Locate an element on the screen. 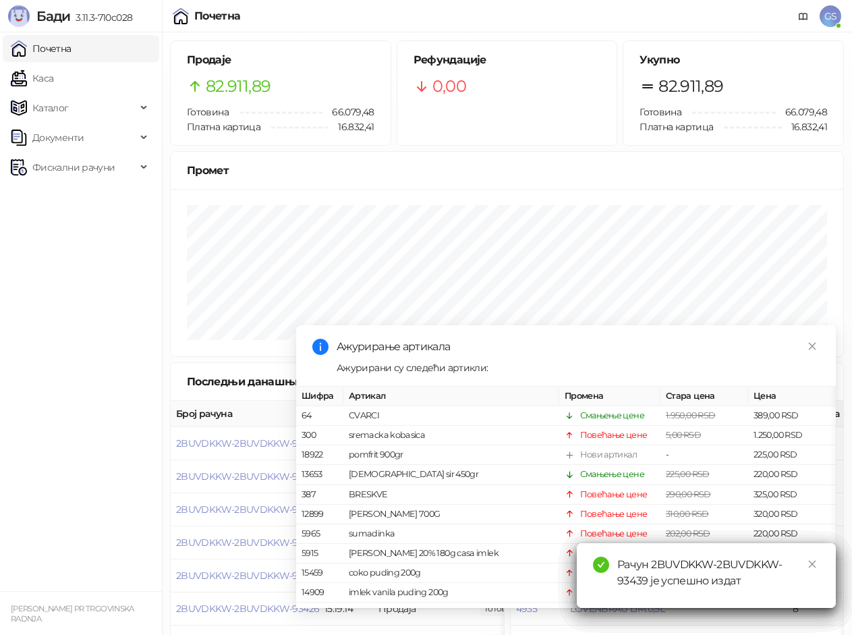  span: 5,00 RSD is located at coordinates (684, 435).